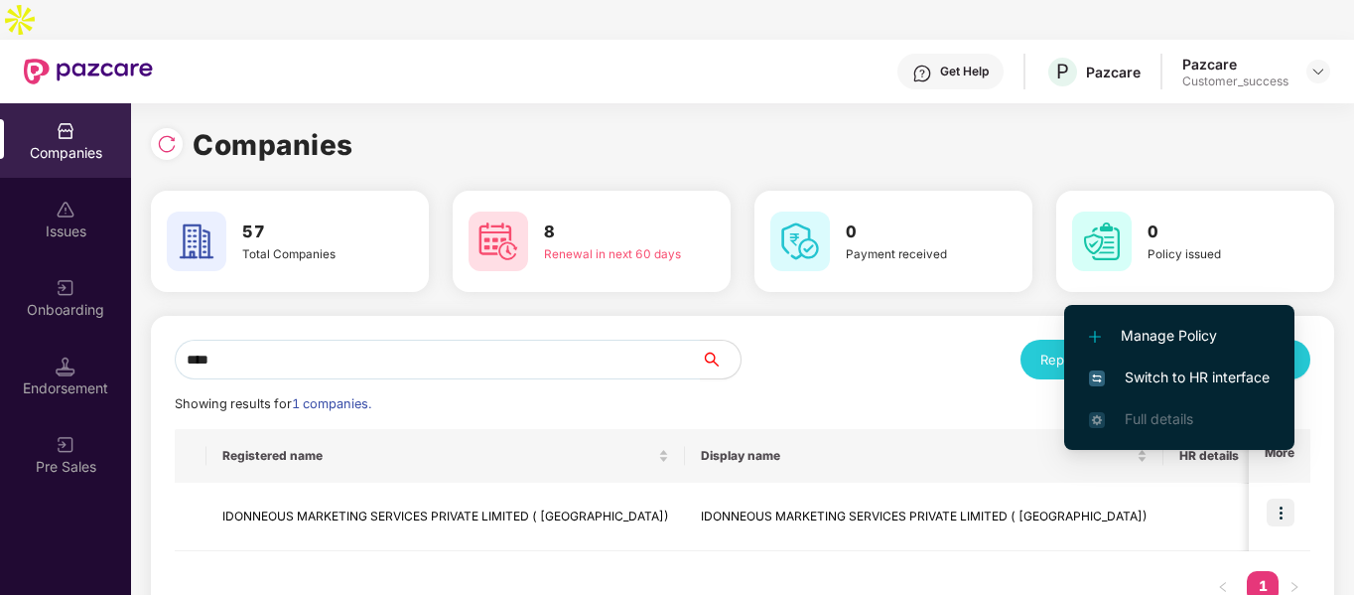 The height and width of the screenshot is (595, 1354). What do you see at coordinates (66, 131) in the screenshot?
I see `img: svg+xml;base64,PHN2ZyBpZD0iQ29tcGFuaWVzIiB4bWxucz0iaHR0cDovL3d3dy53My5vcmcvMjAwMC9zdmciIHdpZHRoPS...` at bounding box center [66, 131].